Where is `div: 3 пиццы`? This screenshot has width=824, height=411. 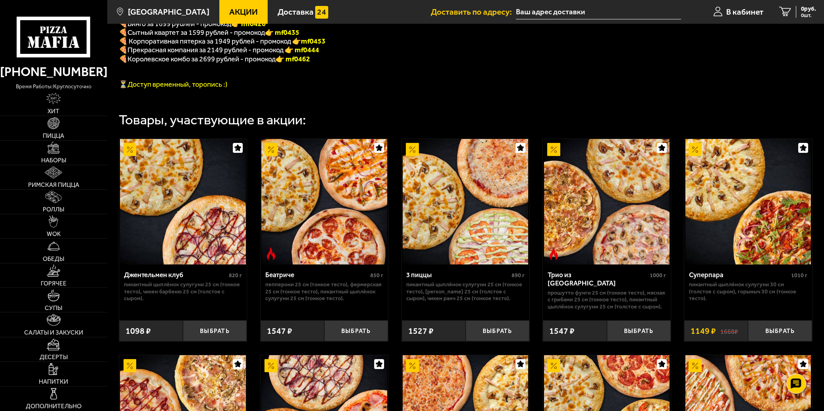 div: 3 пиццы is located at coordinates (458, 275).